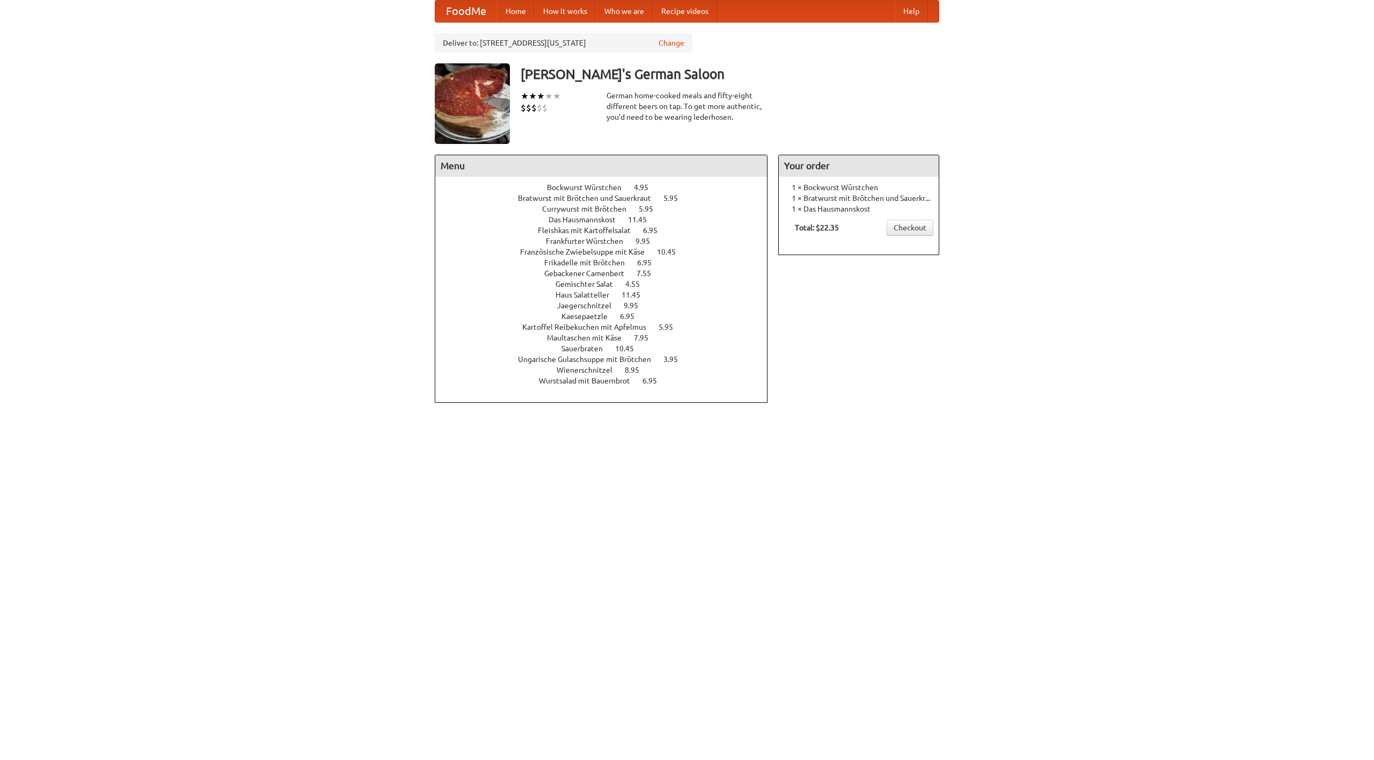 This screenshot has width=1374, height=760. What do you see at coordinates (590, 198) in the screenshot?
I see `span: Bratwurst mit Brötchen und Sauerkraut` at bounding box center [590, 198].